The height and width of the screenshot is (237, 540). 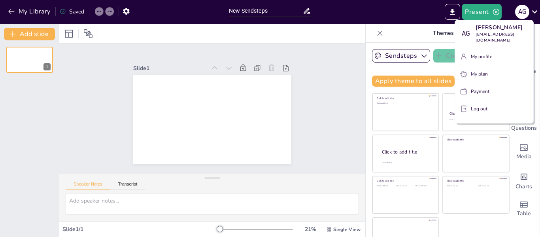 I want to click on button: Payment, so click(x=494, y=91).